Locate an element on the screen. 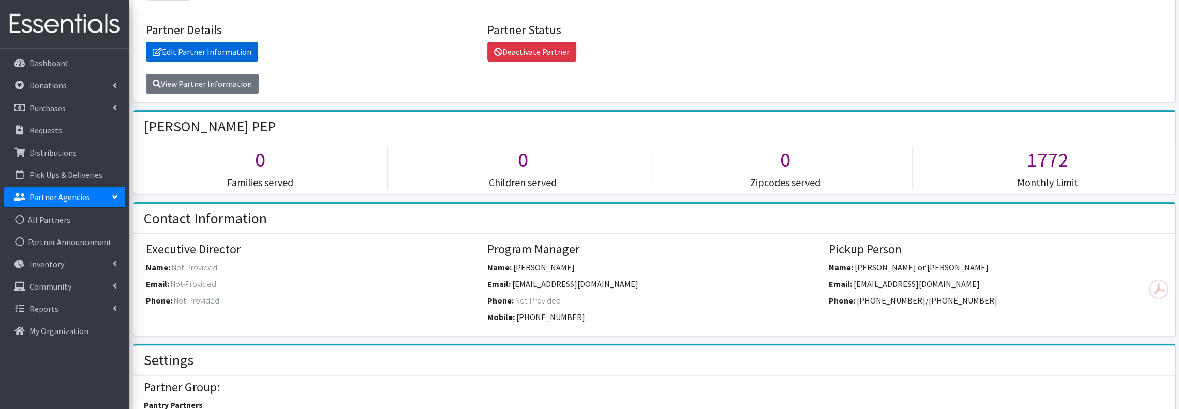  p: Reports is located at coordinates (44, 309).